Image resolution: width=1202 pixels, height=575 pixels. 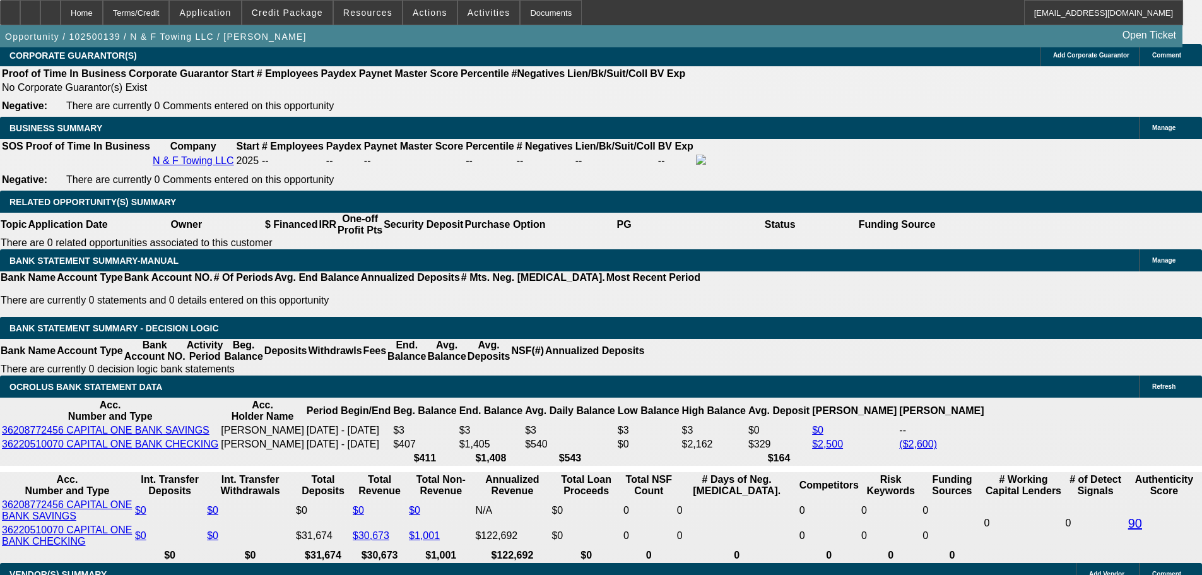 What do you see at coordinates (242, 73) in the screenshot?
I see `b: Start` at bounding box center [242, 73].